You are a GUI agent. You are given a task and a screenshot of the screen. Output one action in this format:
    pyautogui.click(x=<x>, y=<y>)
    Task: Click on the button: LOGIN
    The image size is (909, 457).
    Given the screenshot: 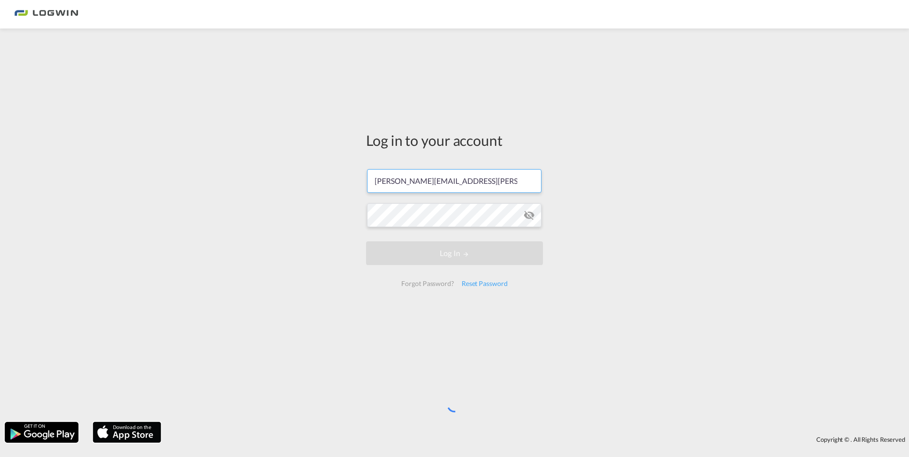 What is the action you would take?
    pyautogui.click(x=454, y=253)
    